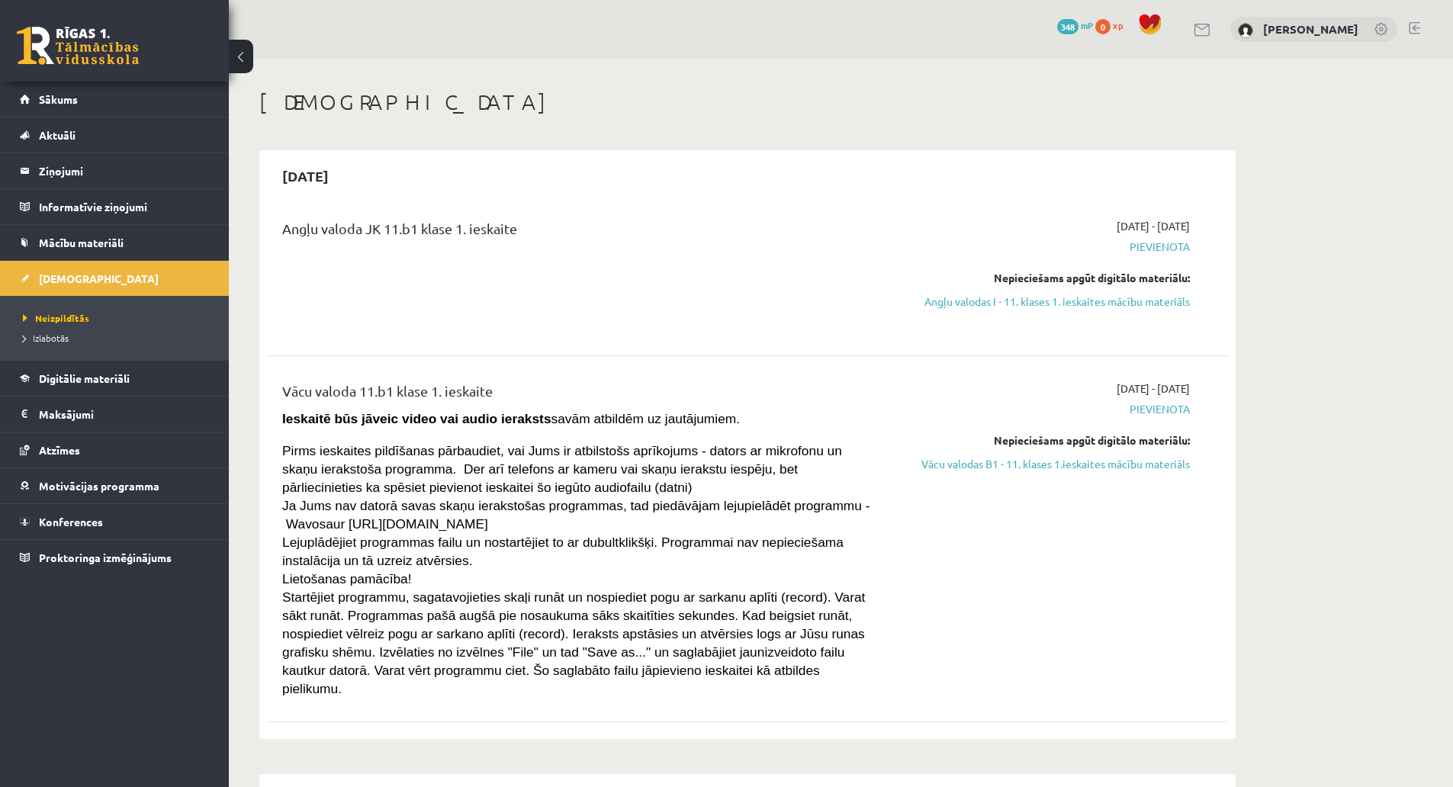  I want to click on a: Angļu valodas I - 11. klases 1. ieskaites mācību materiāls, so click(1045, 301).